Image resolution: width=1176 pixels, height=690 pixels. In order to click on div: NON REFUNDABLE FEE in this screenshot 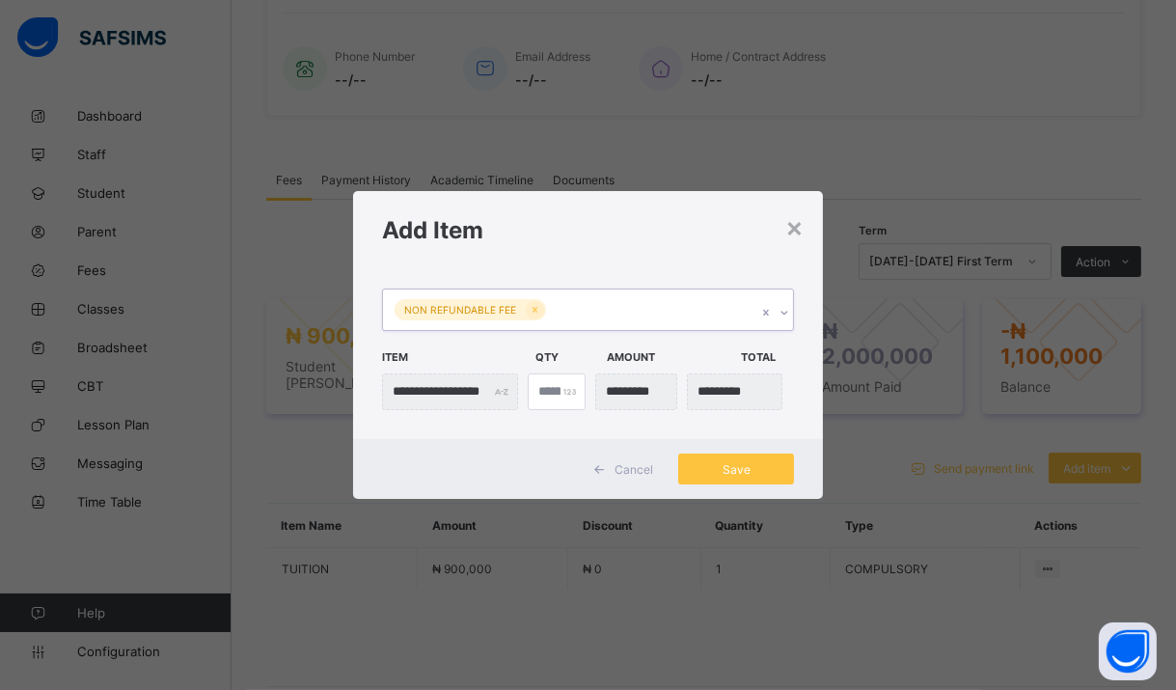, I will do `click(460, 310)`.